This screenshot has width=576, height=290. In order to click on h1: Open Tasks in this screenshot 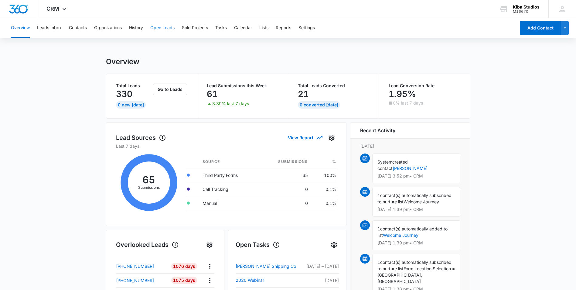, I will do `click(258, 244)`.